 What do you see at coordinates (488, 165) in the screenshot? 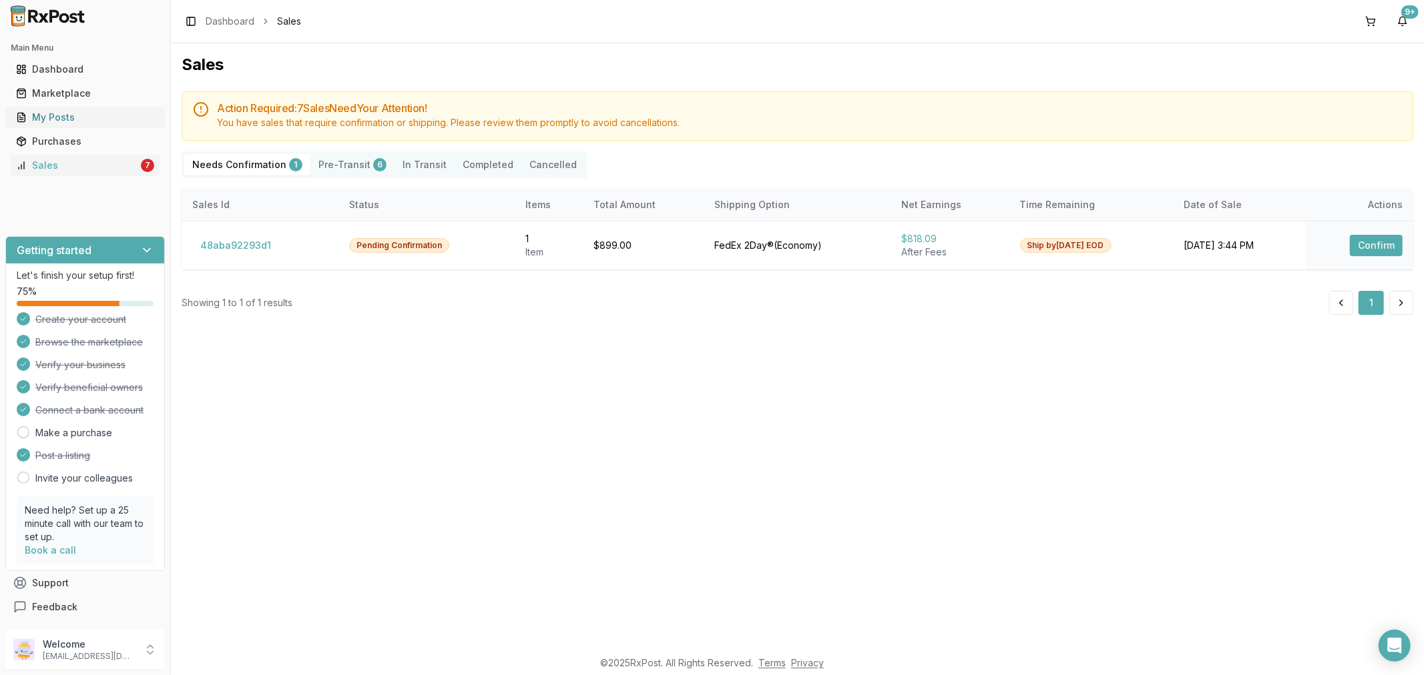
I see `button: Completed` at bounding box center [488, 165].